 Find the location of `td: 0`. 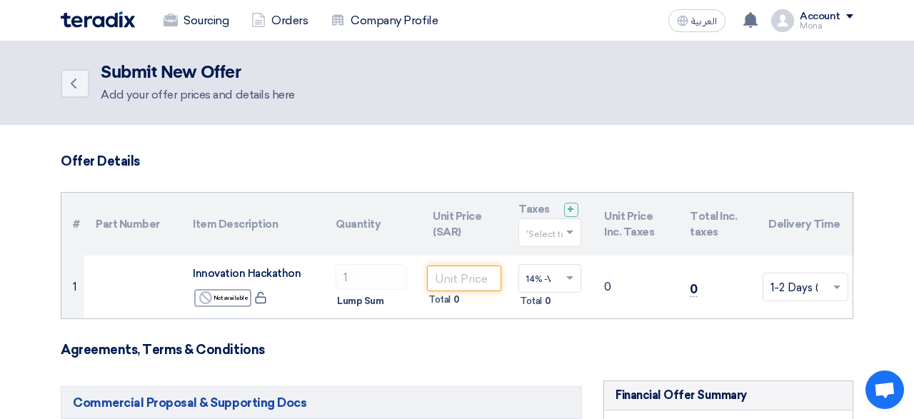

td: 0 is located at coordinates (636, 287).